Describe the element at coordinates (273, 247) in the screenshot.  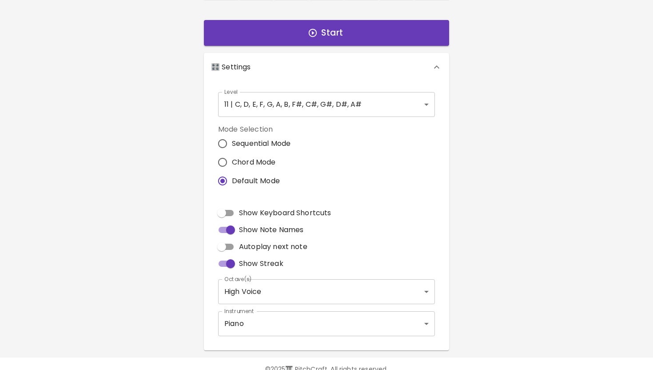
I see `span: Autoplay next note` at that location.